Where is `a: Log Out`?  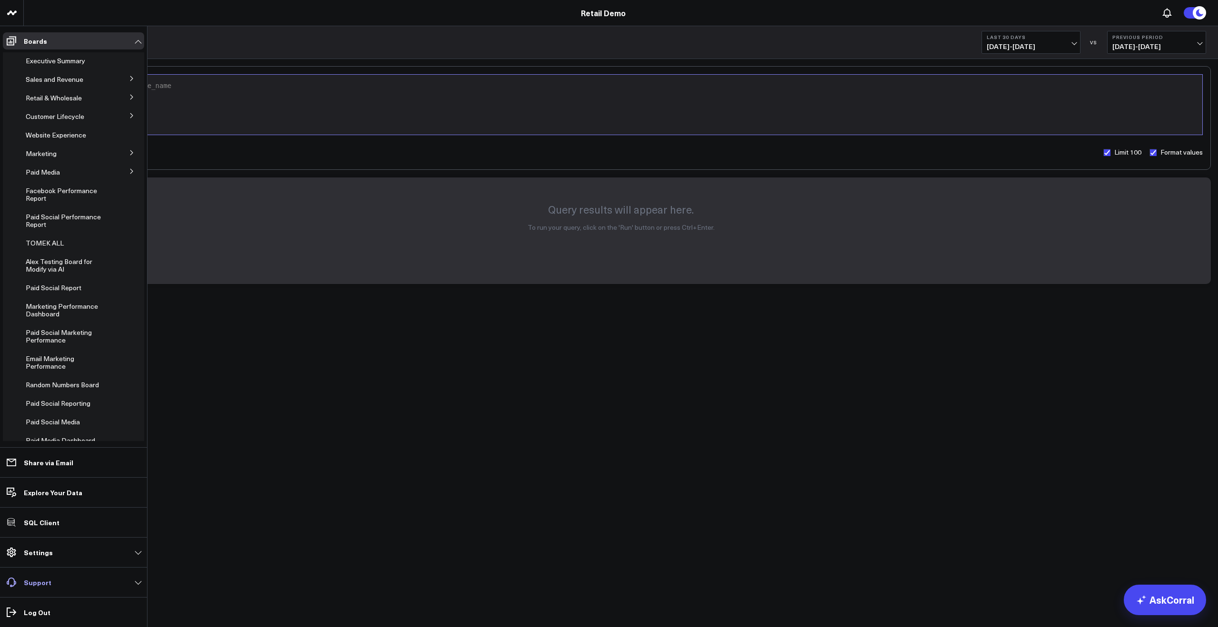 a: Log Out is located at coordinates (73, 612).